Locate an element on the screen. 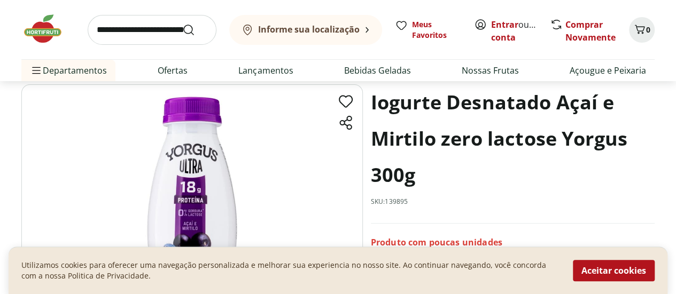 The height and width of the screenshot is (294, 676). span: 0 is located at coordinates (648, 29).